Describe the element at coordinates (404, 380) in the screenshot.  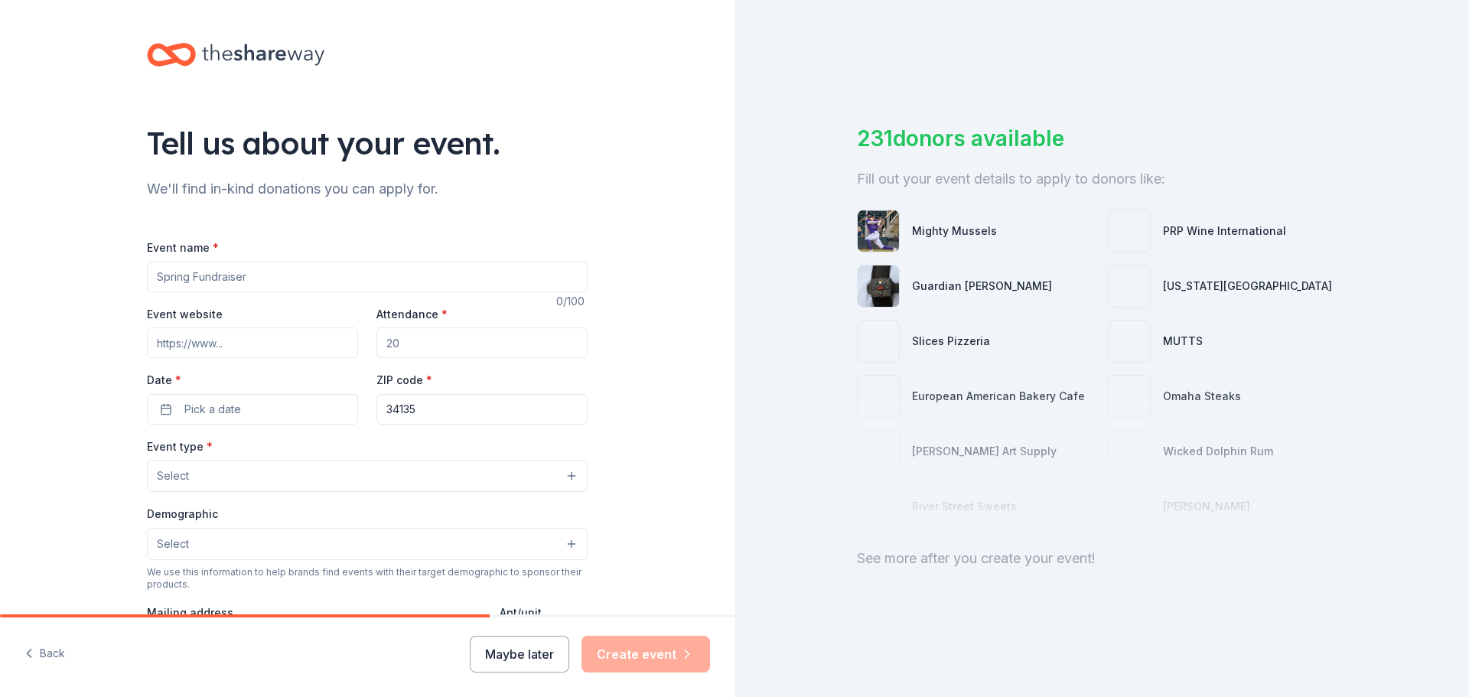
I see `label: ZIP code` at that location.